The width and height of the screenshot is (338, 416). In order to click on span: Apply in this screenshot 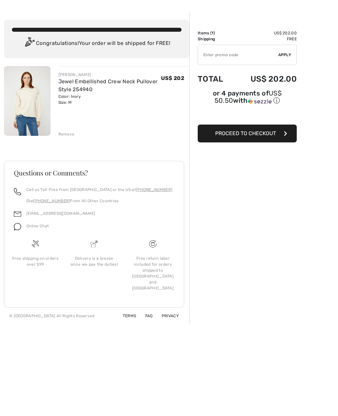, I will do `click(285, 55)`.